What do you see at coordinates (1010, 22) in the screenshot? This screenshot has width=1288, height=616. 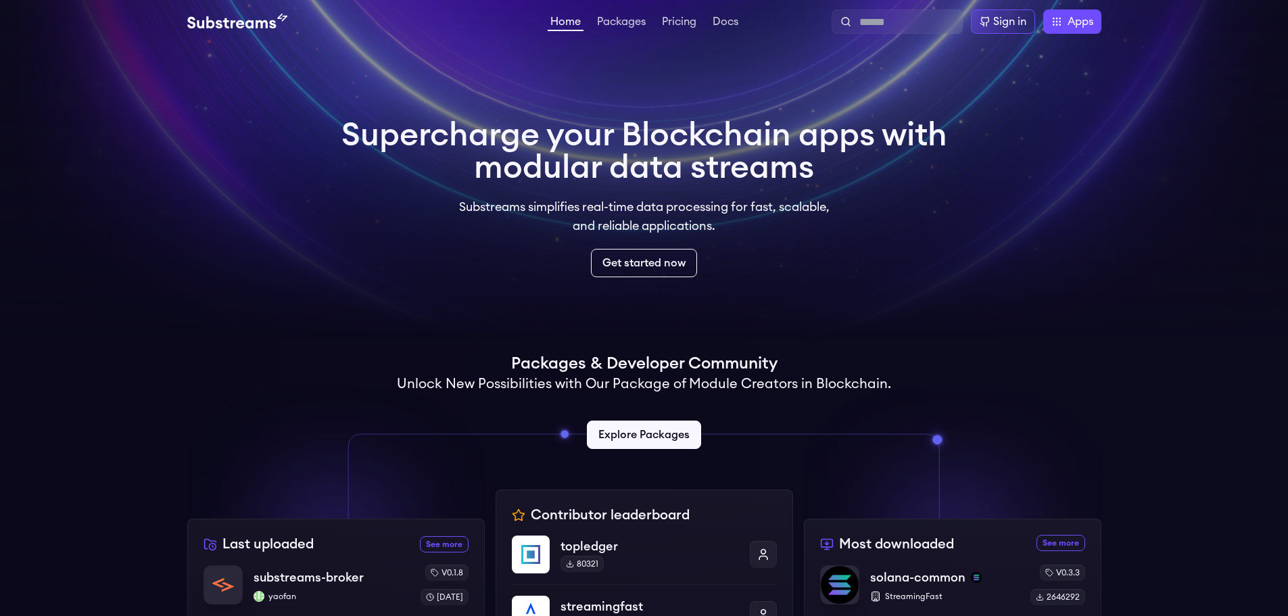 I see `div: Sign in` at bounding box center [1010, 22].